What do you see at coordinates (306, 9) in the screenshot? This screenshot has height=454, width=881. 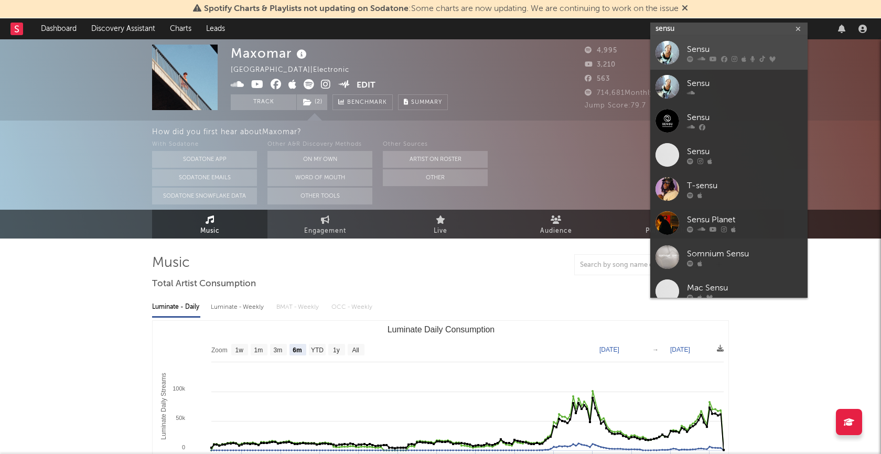 I see `span: Spotify Charts & Playlists not updating on Sodatone` at bounding box center [306, 9].